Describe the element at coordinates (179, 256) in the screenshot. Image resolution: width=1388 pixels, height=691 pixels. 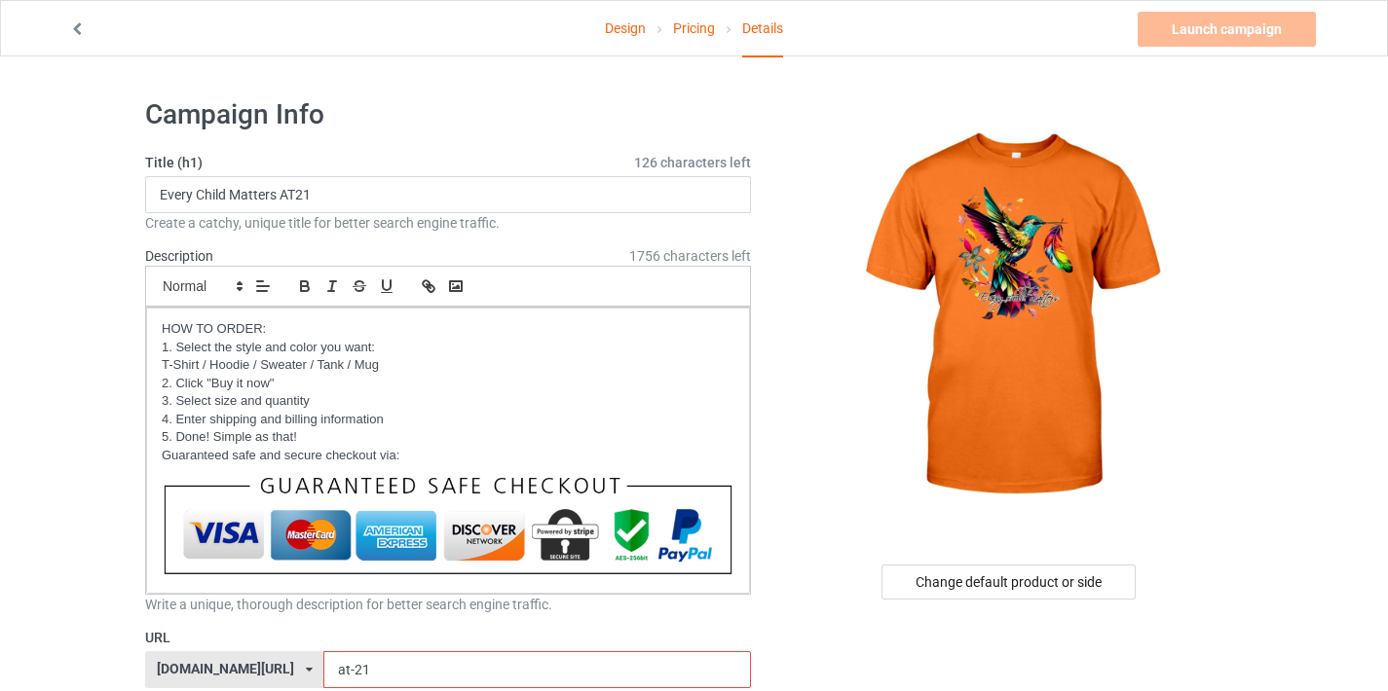
I see `label: Description` at that location.